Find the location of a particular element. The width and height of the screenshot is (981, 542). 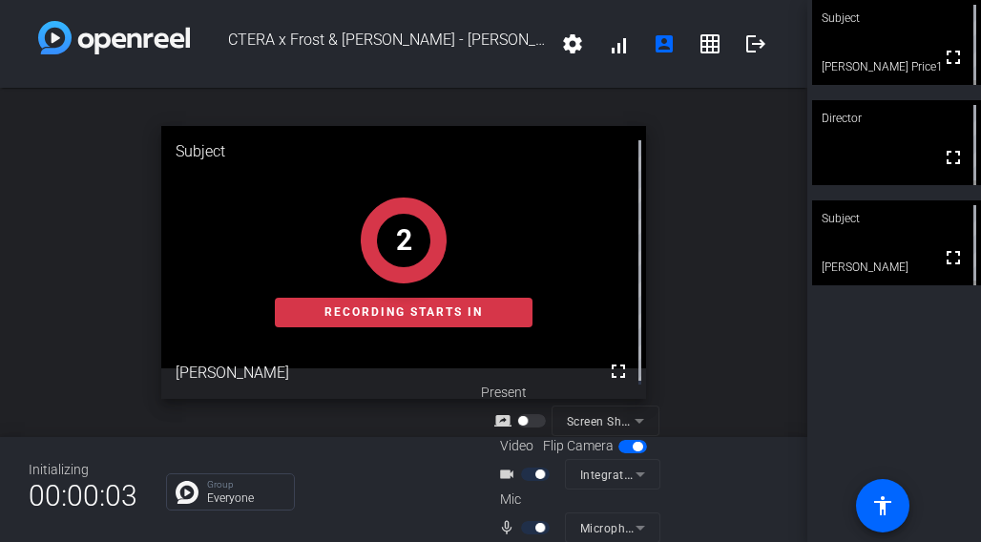

div: 2 is located at coordinates (404, 240).